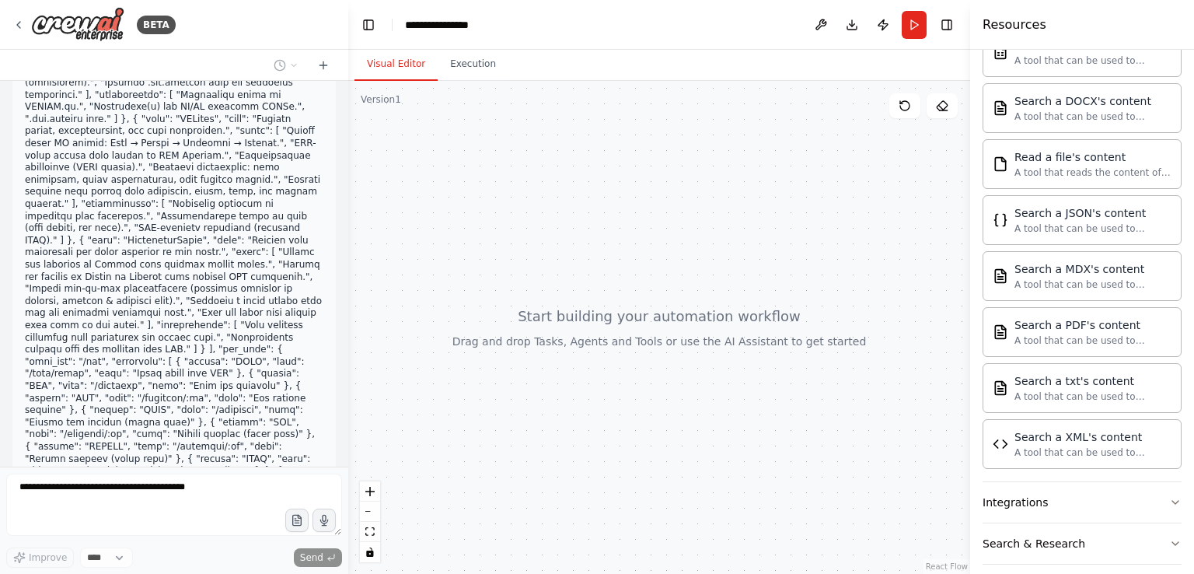 Image resolution: width=1194 pixels, height=574 pixels. Describe the element at coordinates (286, 65) in the screenshot. I see `button: Switch to previous chat` at that location.